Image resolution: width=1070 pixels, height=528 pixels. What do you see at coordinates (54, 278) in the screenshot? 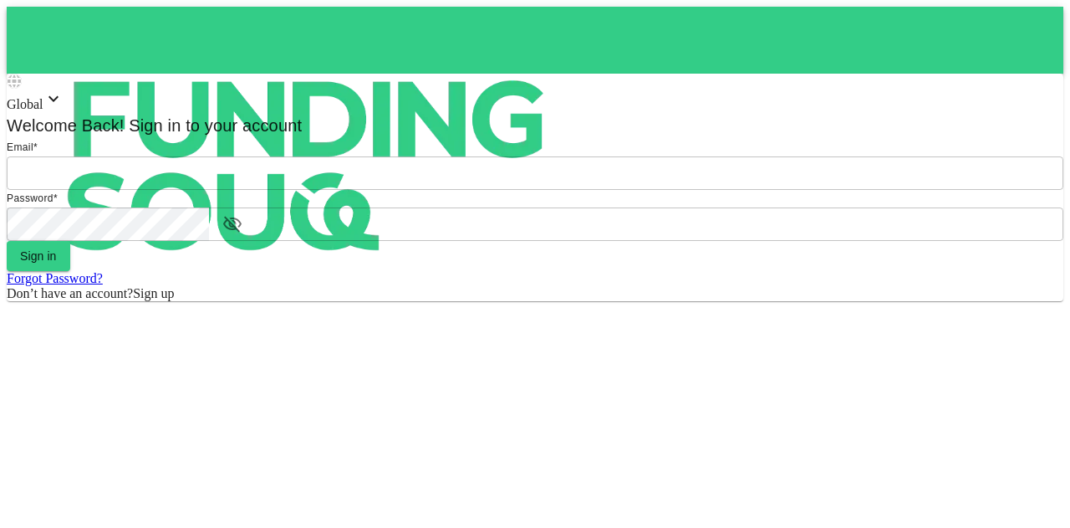
I see `a: Forgot Password?` at bounding box center [54, 278].